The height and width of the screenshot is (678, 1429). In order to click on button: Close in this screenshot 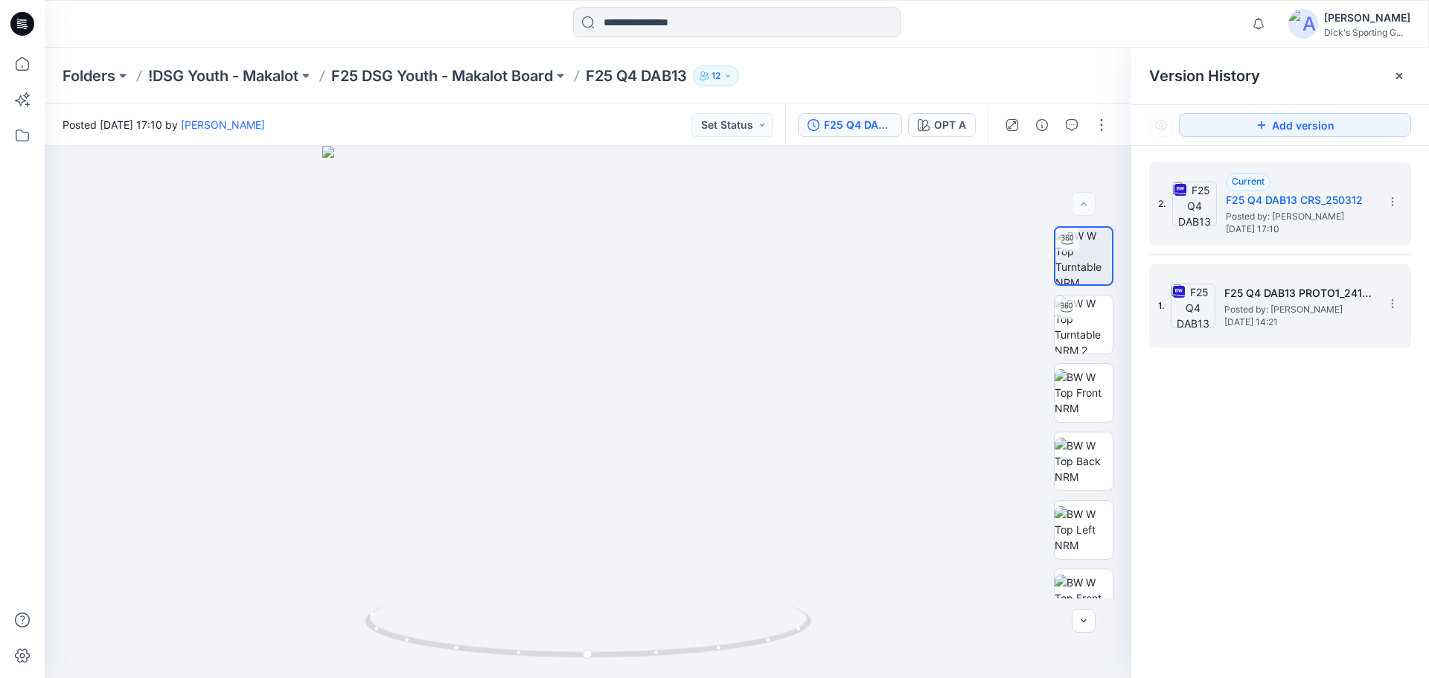, I will do `click(1399, 76)`.